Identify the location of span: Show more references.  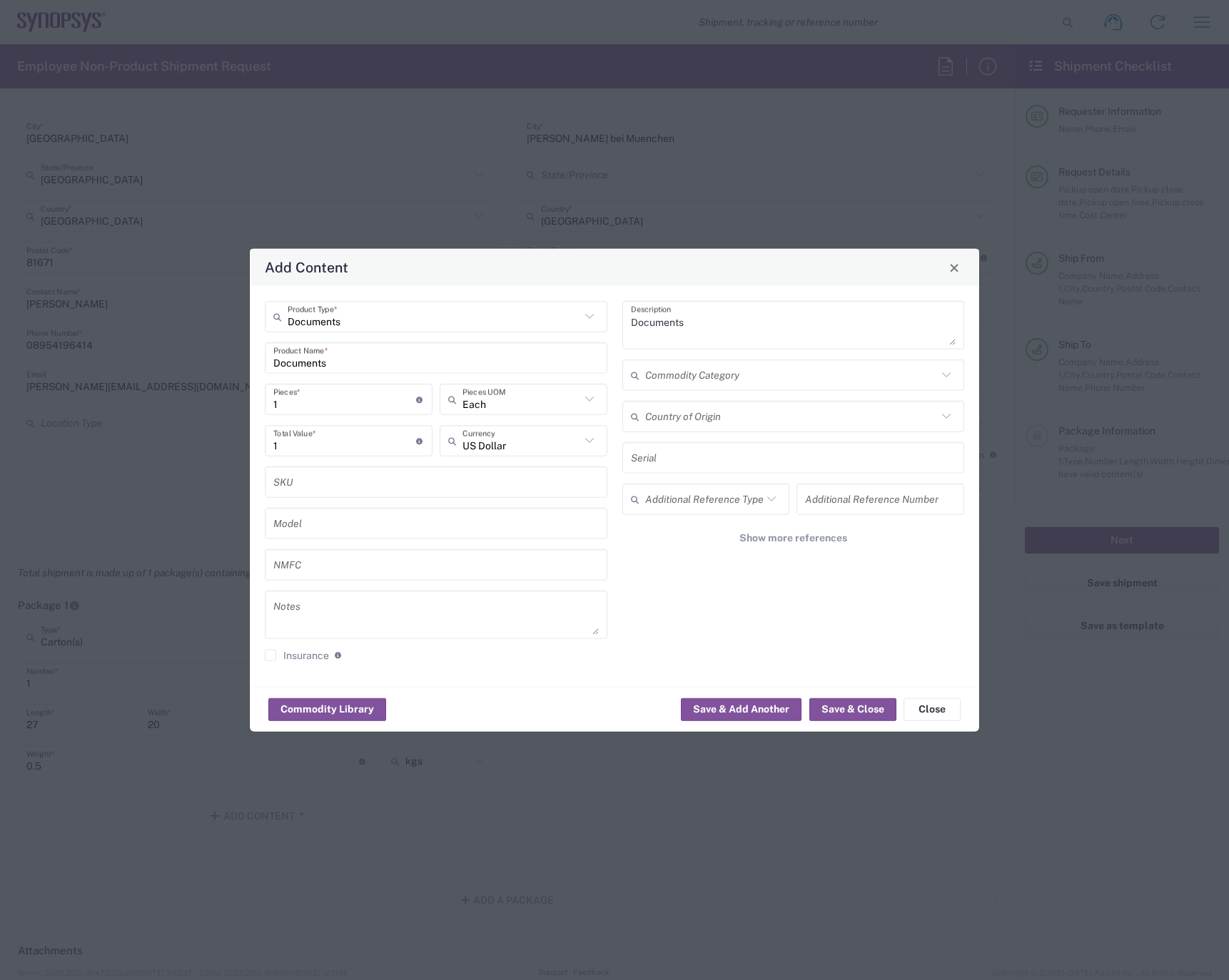
(793, 538).